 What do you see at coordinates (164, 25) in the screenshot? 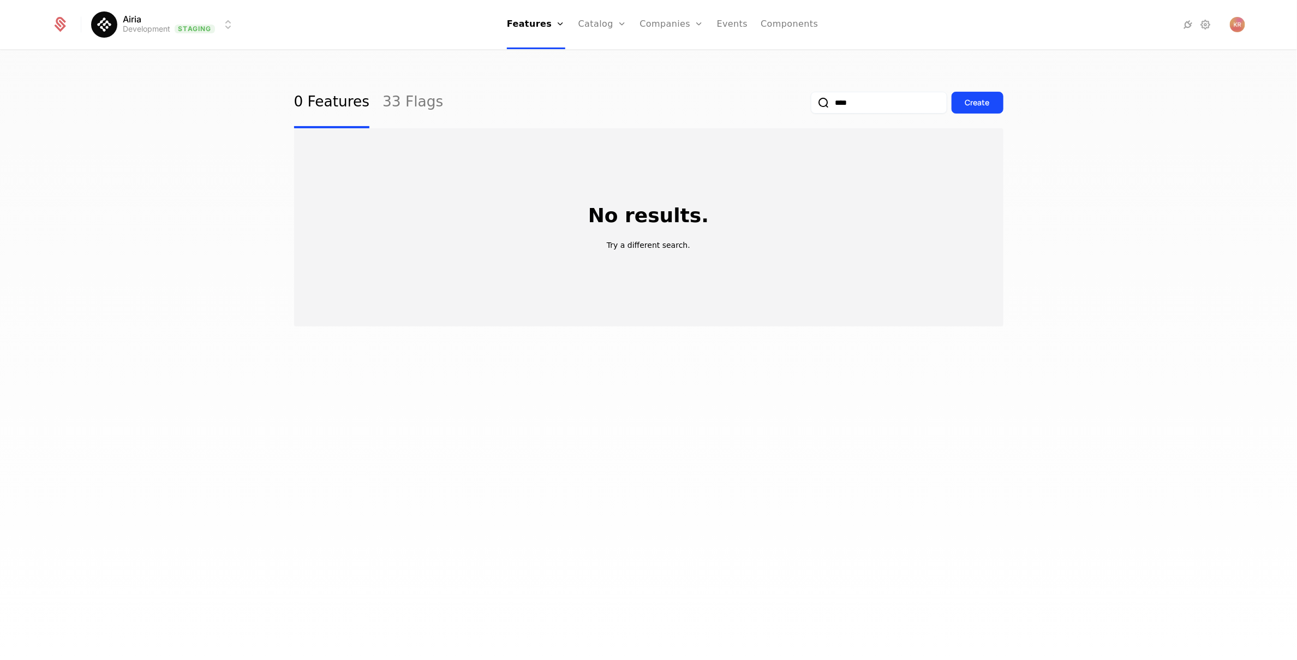
I see `button: Select environment` at bounding box center [164, 25].